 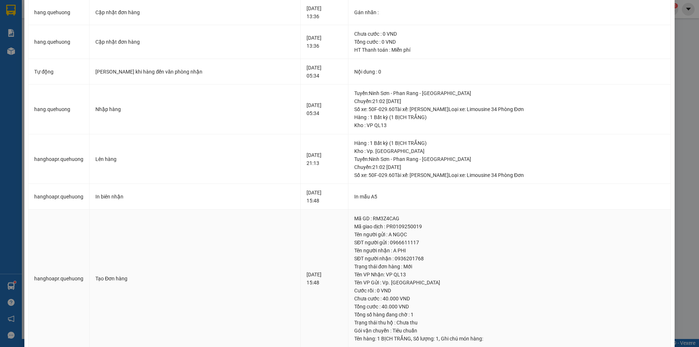 What do you see at coordinates (195, 159) in the screenshot?
I see `div: Lên hàng` at bounding box center [195, 159].